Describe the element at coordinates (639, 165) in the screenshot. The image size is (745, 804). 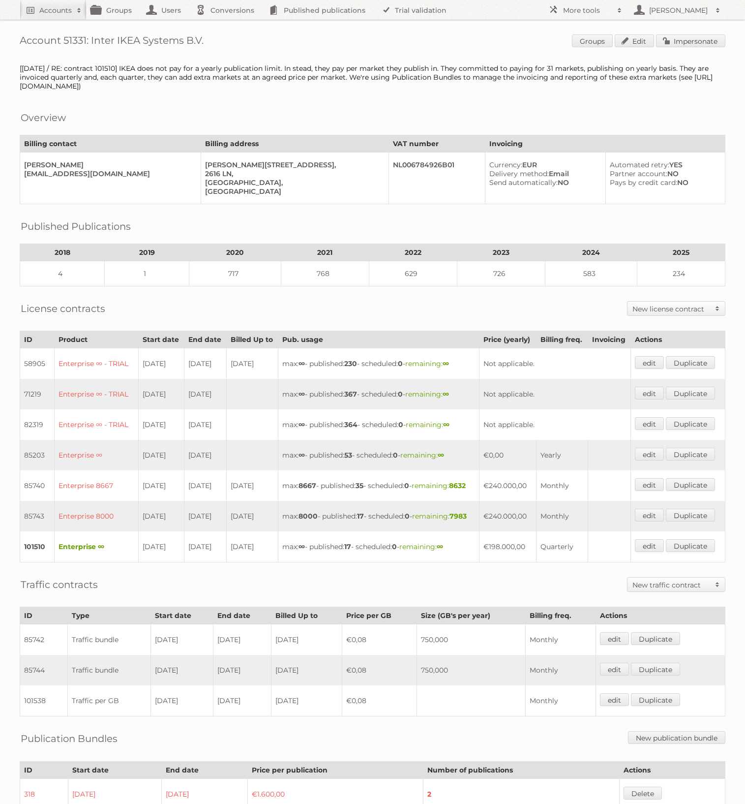
I see `span: Automated retry:` at that location.